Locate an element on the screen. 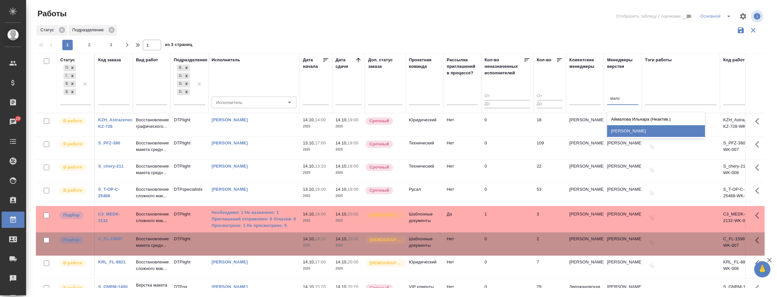 Image resolution: width=777 pixels, height=297 pixels. td: 22 is located at coordinates (550, 171).